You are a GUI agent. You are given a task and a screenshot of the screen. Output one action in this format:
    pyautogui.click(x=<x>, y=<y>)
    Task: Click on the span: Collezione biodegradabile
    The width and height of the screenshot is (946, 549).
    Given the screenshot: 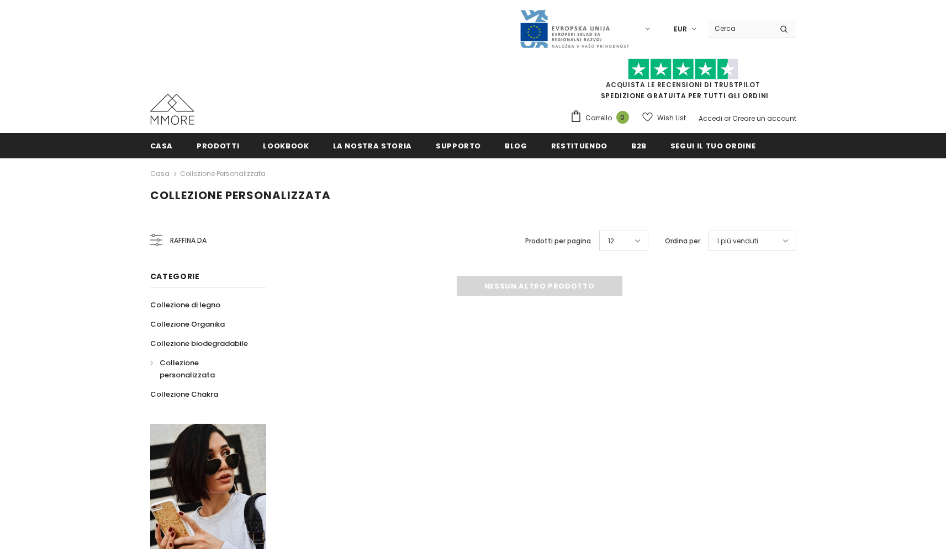 What is the action you would take?
    pyautogui.click(x=199, y=343)
    